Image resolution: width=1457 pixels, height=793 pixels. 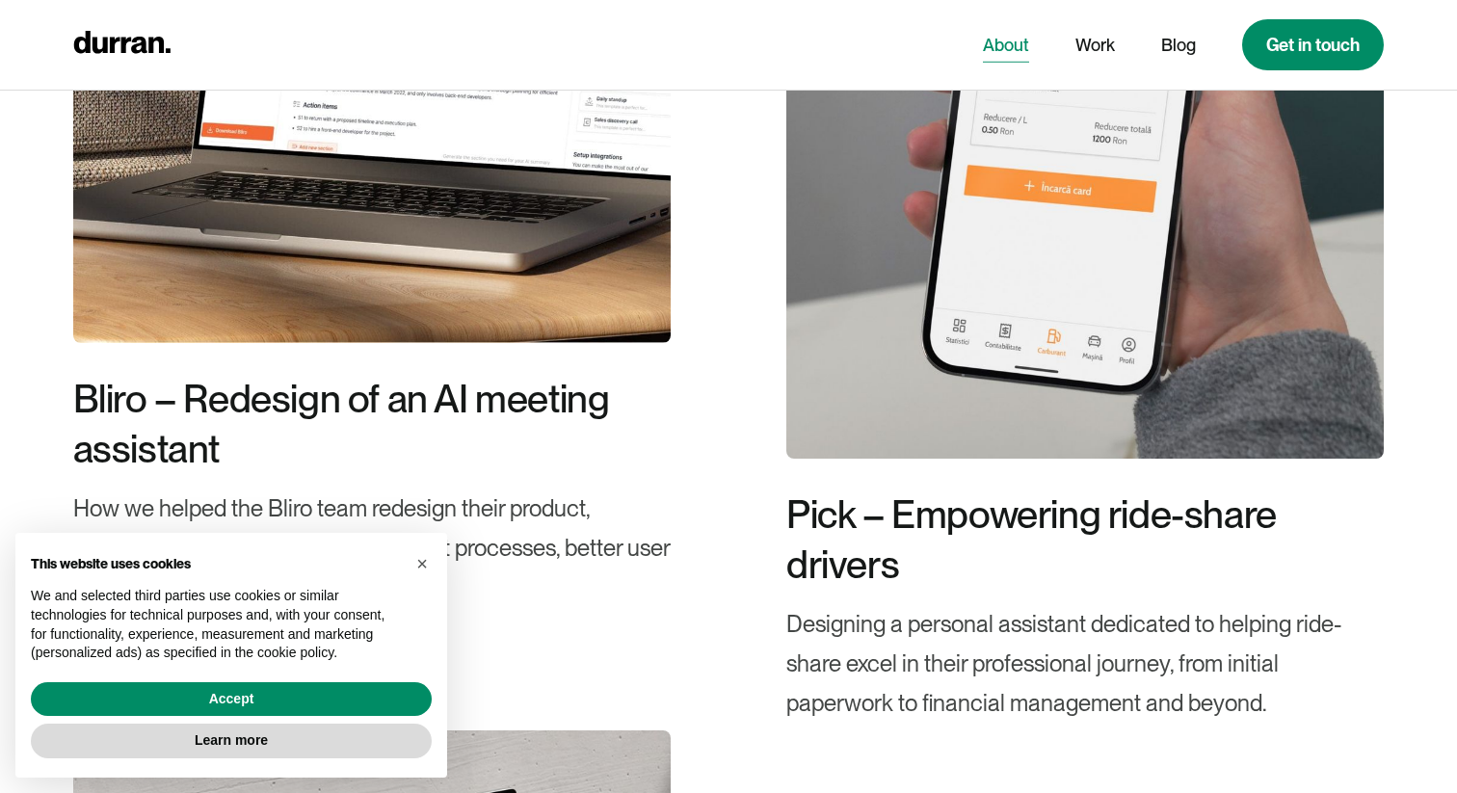 I want to click on button: Close this notice, so click(x=422, y=564).